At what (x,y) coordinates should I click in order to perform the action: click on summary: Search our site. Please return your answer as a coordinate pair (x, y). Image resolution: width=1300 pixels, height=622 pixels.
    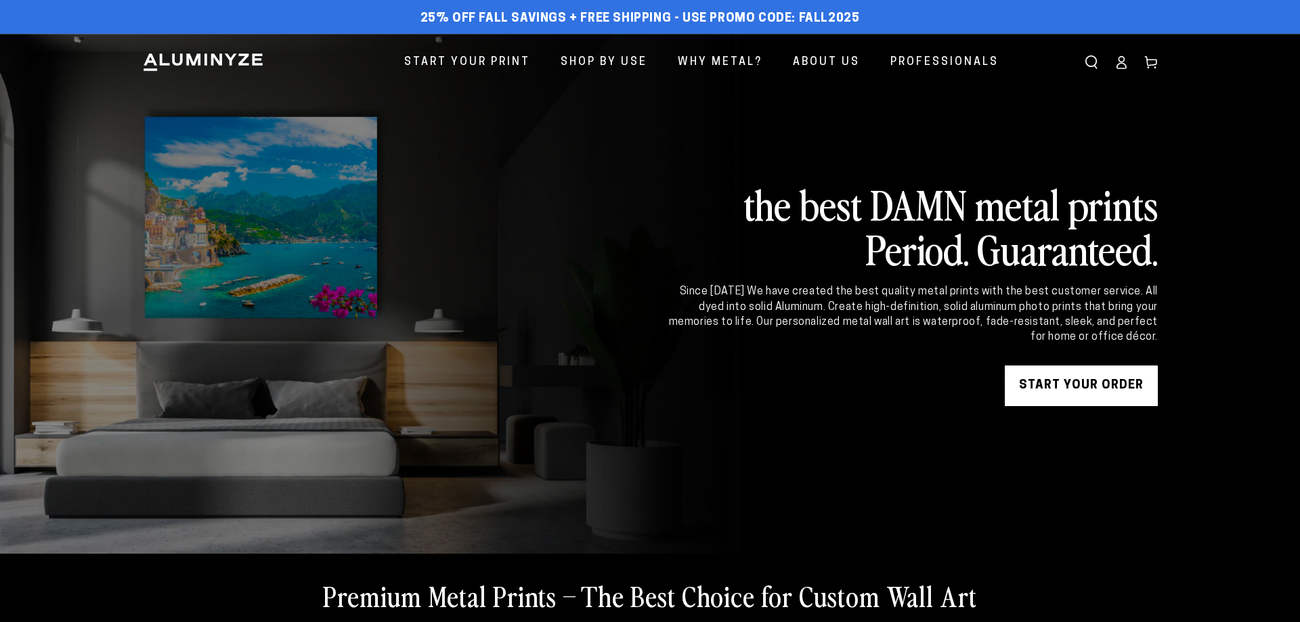
    Looking at the image, I should click on (1092, 62).